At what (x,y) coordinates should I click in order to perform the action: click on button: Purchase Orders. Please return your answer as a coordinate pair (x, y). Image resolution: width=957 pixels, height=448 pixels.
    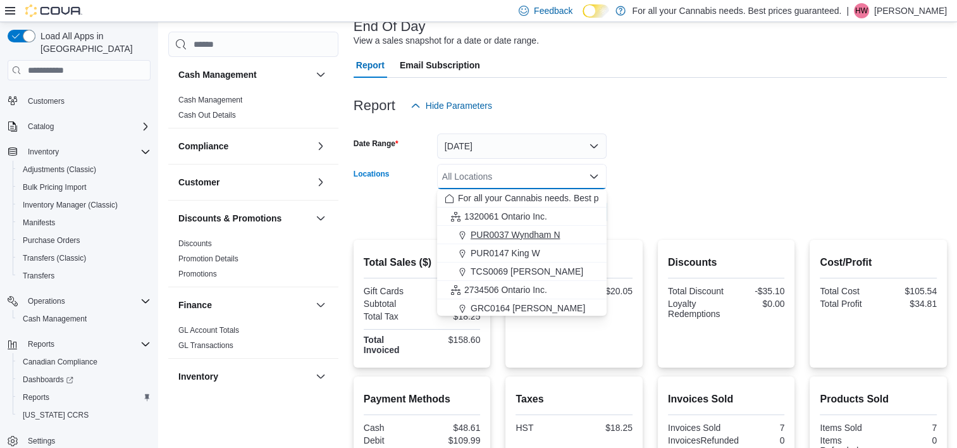
    Looking at the image, I should click on (84, 240).